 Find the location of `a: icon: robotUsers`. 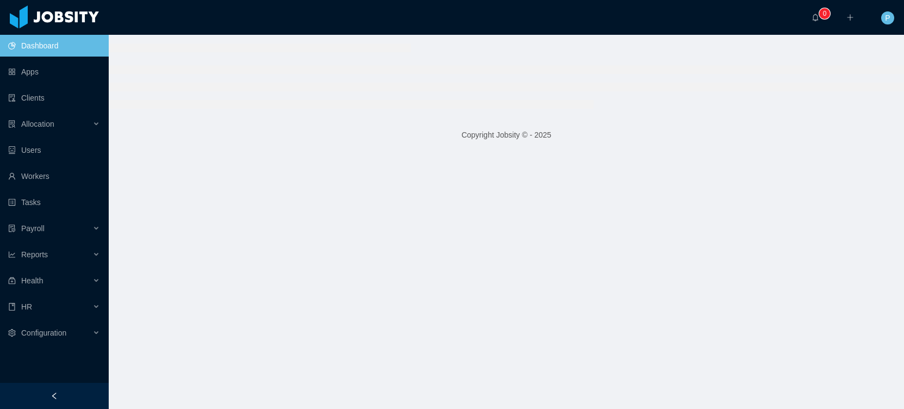

a: icon: robotUsers is located at coordinates (54, 150).